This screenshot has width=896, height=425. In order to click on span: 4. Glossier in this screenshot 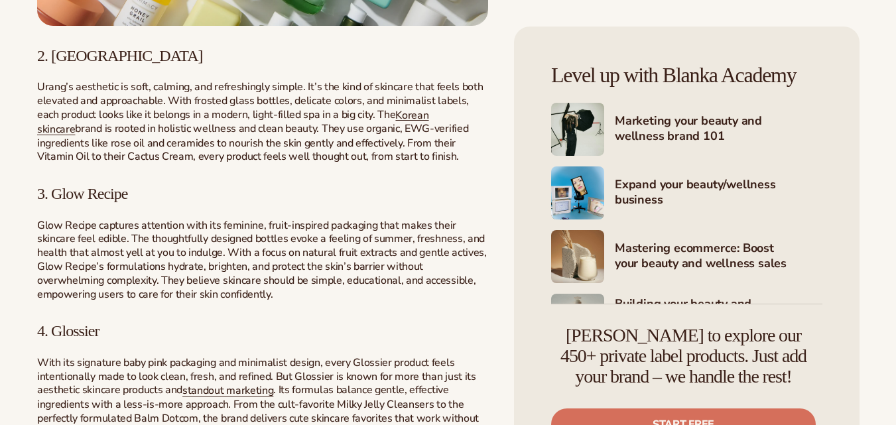, I will do `click(68, 331)`.